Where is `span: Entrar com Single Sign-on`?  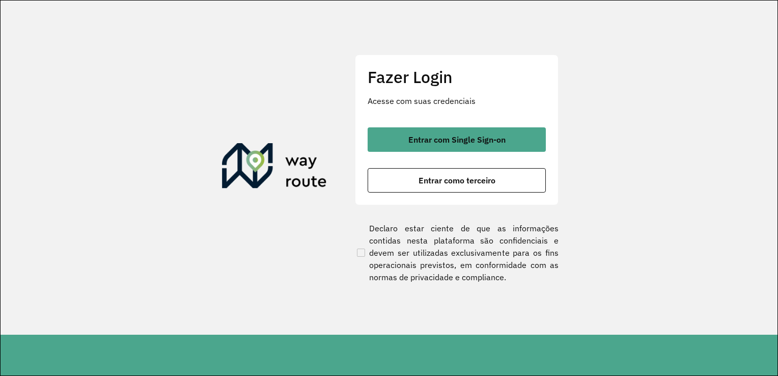 span: Entrar com Single Sign-on is located at coordinates (457, 140).